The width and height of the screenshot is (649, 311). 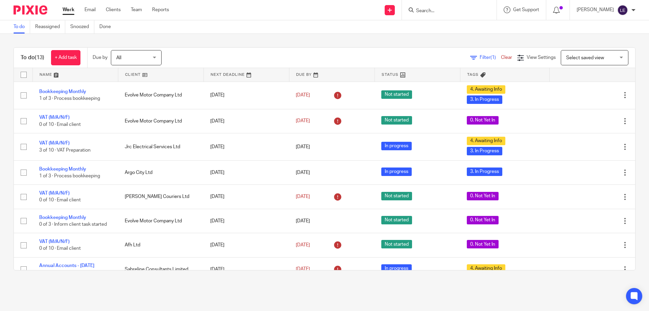 What do you see at coordinates (50, 27) in the screenshot?
I see `a: Reassigned` at bounding box center [50, 27].